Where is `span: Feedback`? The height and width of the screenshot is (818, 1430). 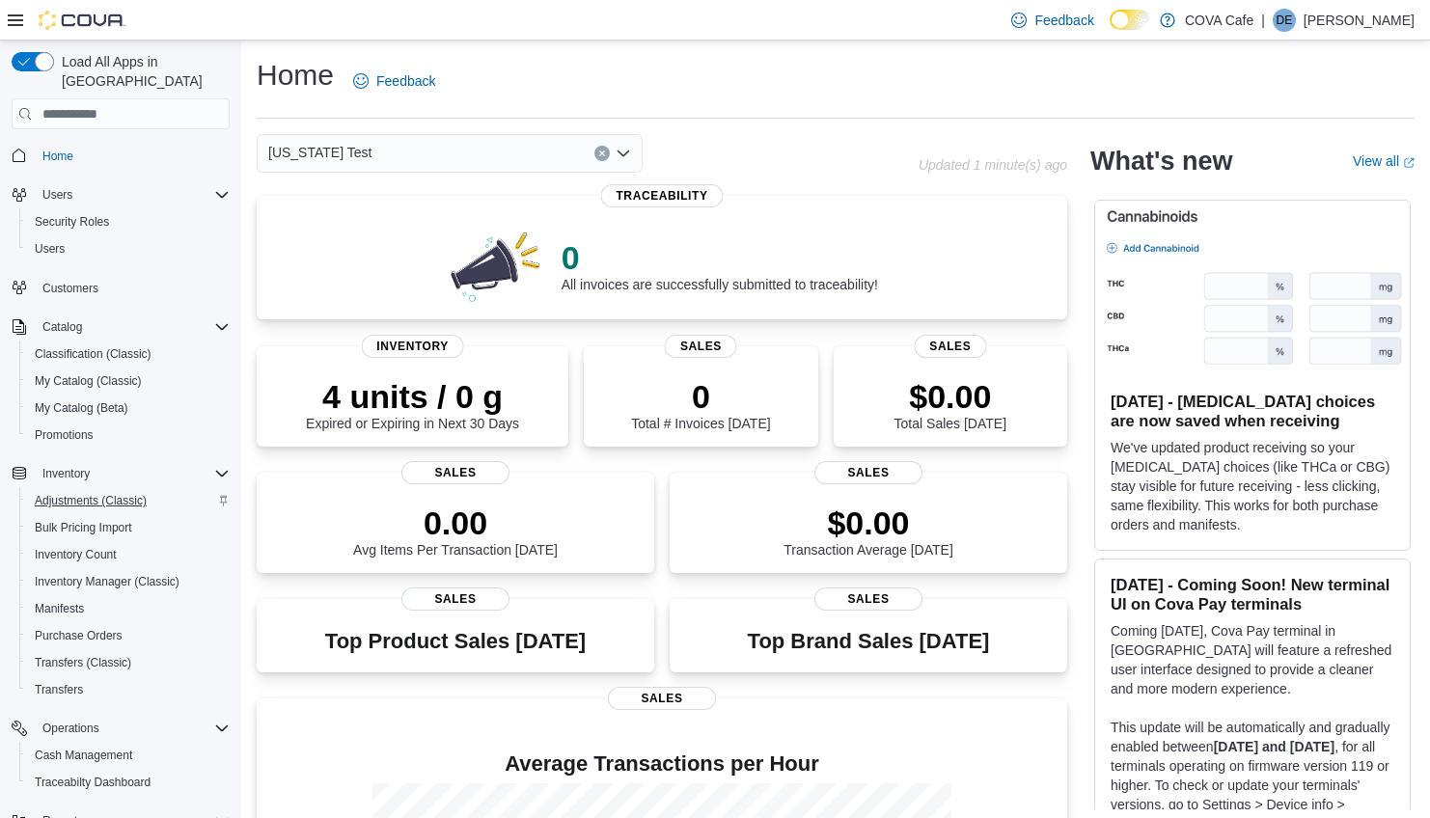 span: Feedback is located at coordinates (405, 81).